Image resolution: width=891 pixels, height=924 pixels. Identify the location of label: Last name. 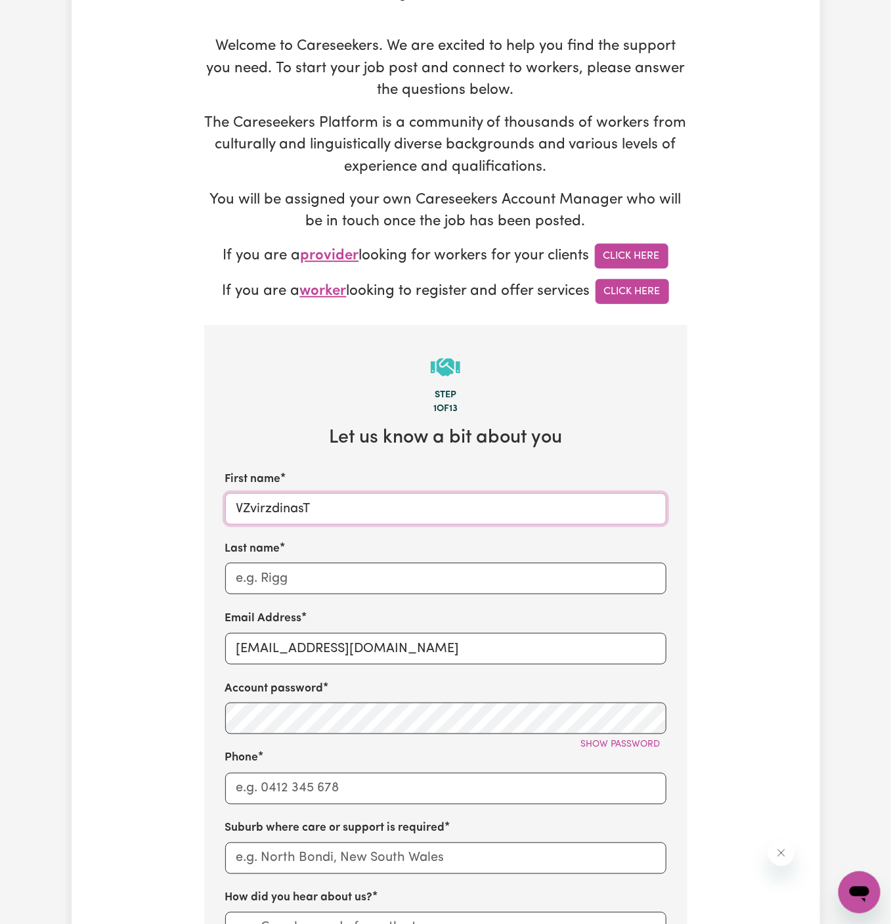
(253, 549).